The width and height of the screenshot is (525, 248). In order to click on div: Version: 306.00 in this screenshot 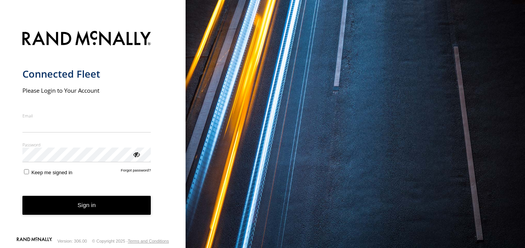, I will do `click(72, 241)`.